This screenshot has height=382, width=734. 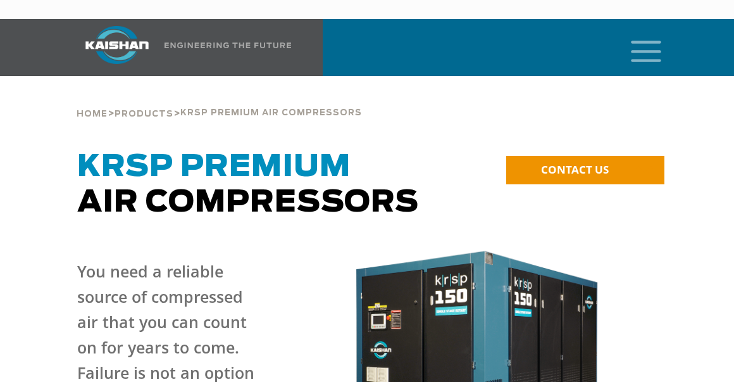 I want to click on a: mobile menu, so click(x=637, y=47).